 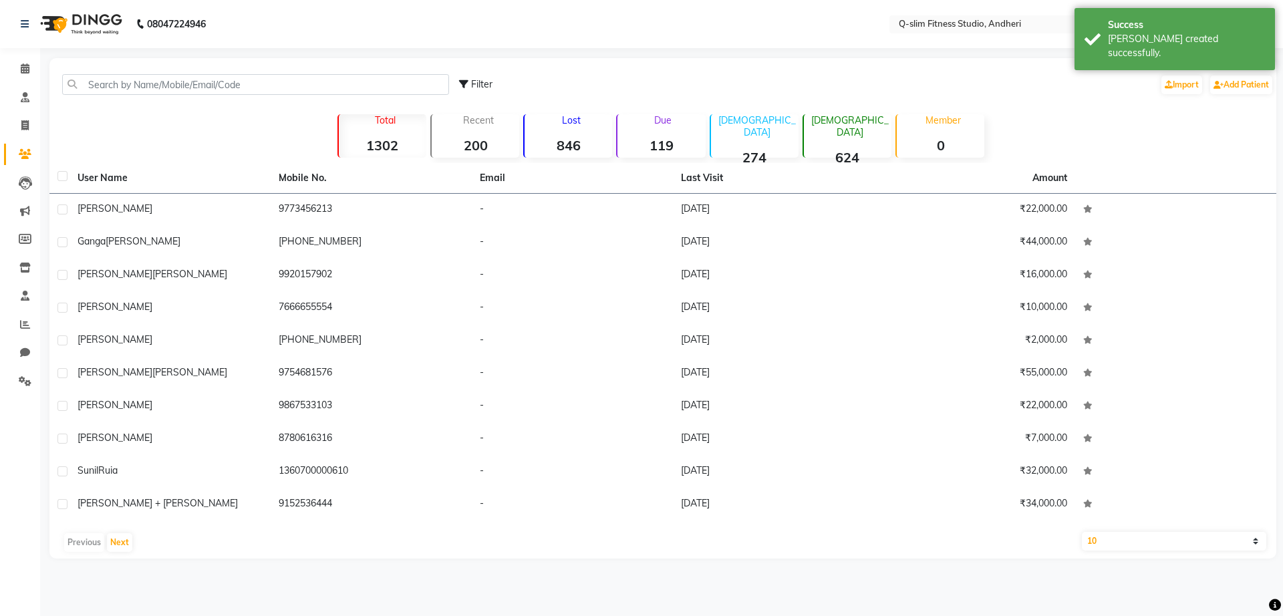 What do you see at coordinates (974, 308) in the screenshot?
I see `td: ₹10,000.00` at bounding box center [974, 308].